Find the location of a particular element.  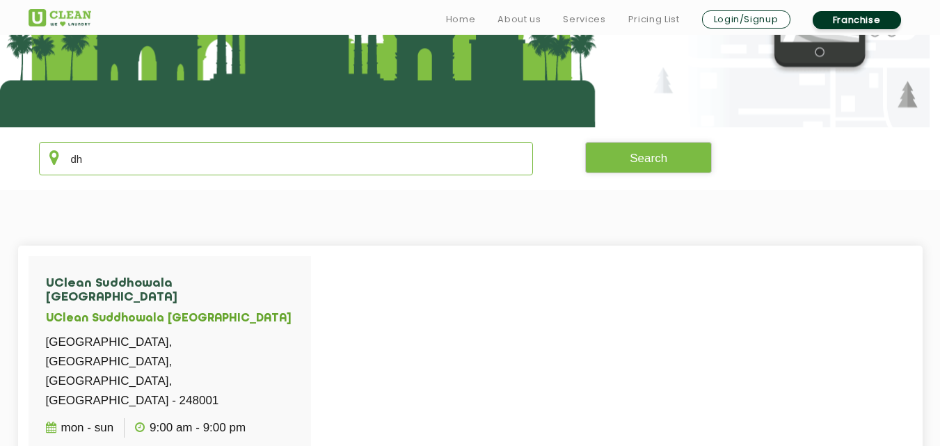

a: Pricing List is located at coordinates (654, 19).